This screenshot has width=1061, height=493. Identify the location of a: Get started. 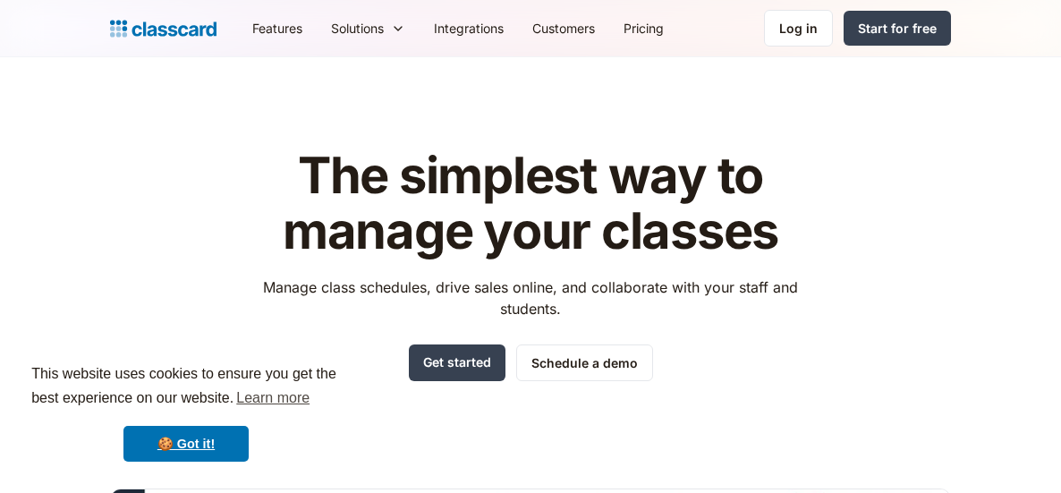
(457, 362).